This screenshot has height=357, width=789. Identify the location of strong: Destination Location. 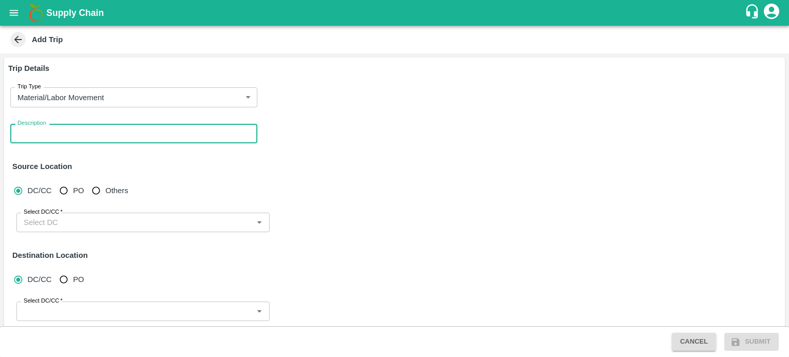
(50, 255).